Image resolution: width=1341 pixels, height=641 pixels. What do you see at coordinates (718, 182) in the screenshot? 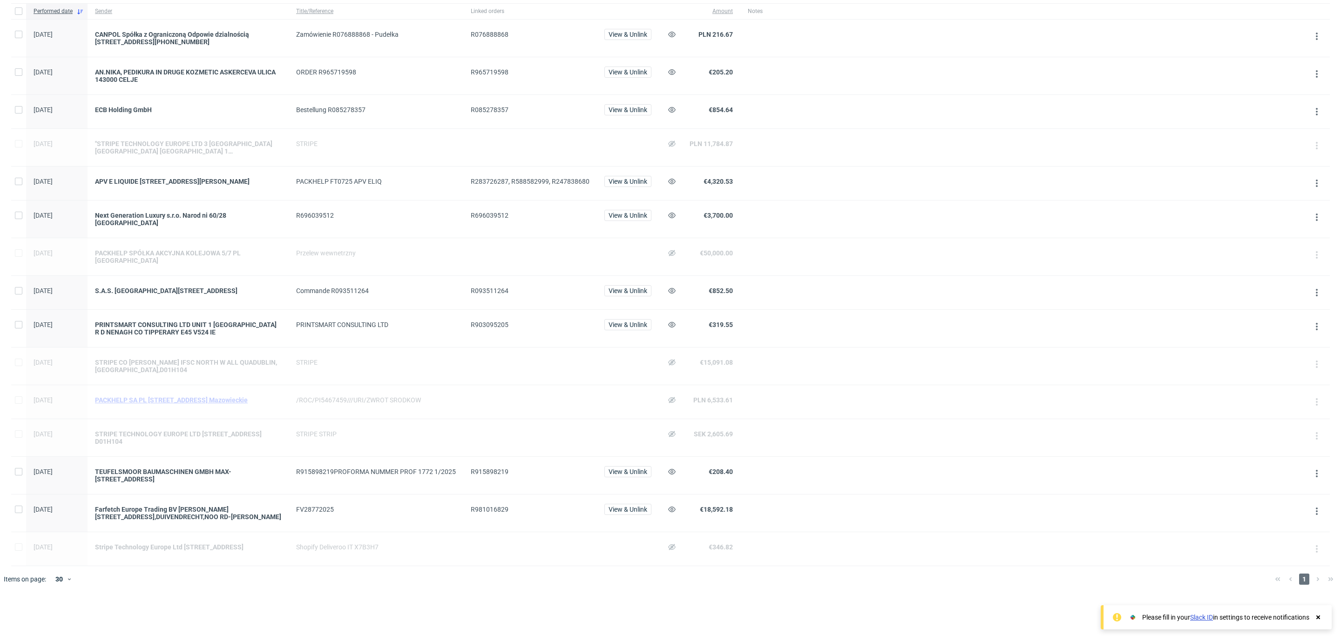
I see `span: €4,320.53` at bounding box center [718, 182].